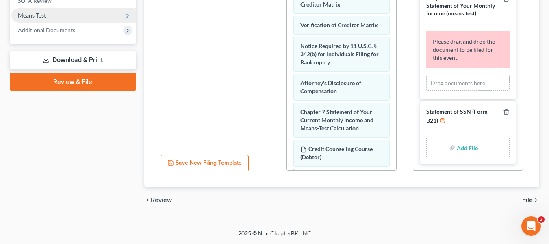 The width and height of the screenshot is (549, 244). Describe the element at coordinates (331, 87) in the screenshot. I see `span: Attorney's Disclosure of Compensation` at that location.